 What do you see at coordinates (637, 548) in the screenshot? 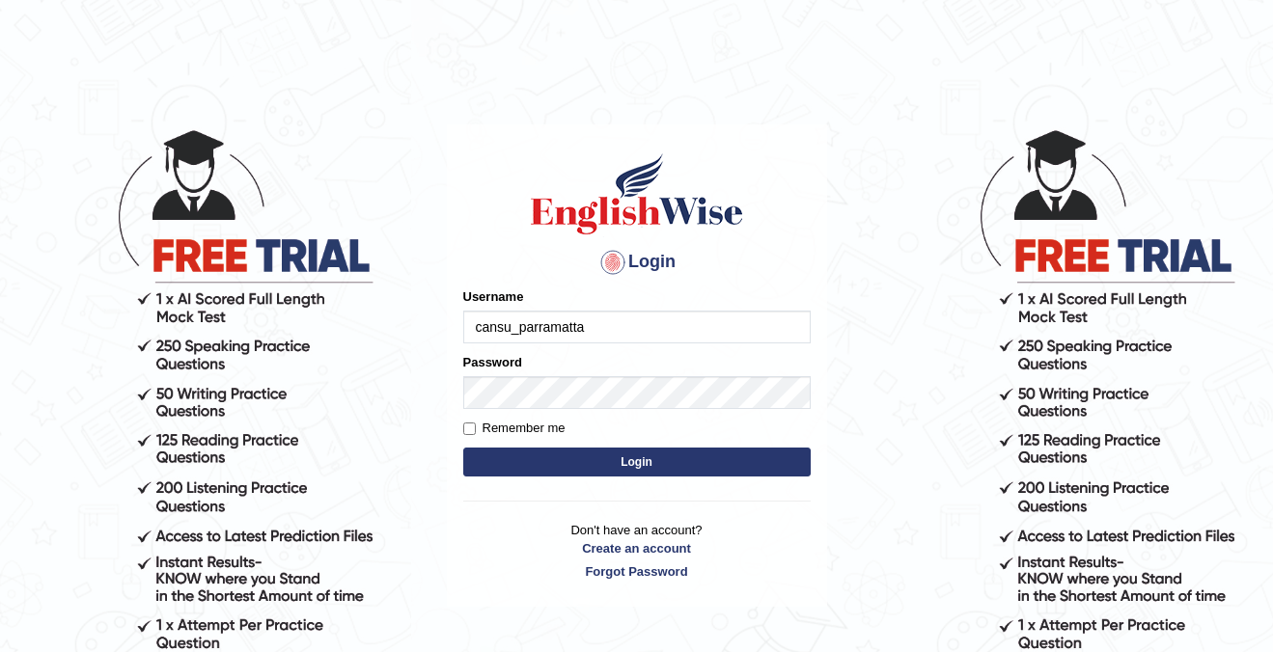
I see `a: Create an account` at bounding box center [637, 548].